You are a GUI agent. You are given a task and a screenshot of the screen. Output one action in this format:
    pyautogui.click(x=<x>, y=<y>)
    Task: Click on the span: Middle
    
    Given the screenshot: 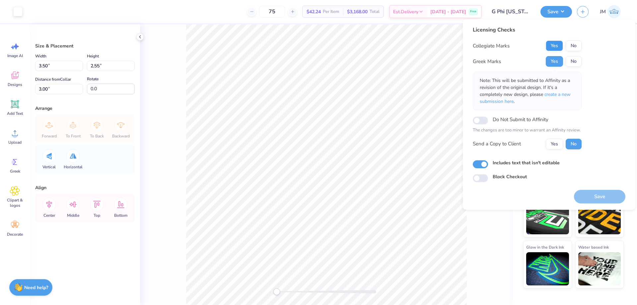 What is the action you would take?
    pyautogui.click(x=73, y=215)
    